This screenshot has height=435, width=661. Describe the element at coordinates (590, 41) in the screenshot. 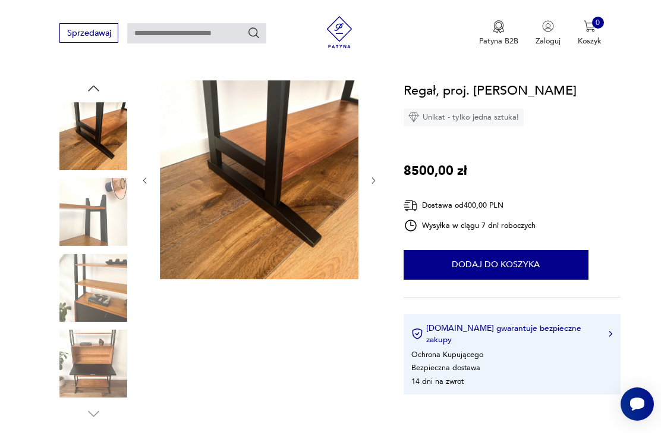

I see `p: Koszyk` at that location.